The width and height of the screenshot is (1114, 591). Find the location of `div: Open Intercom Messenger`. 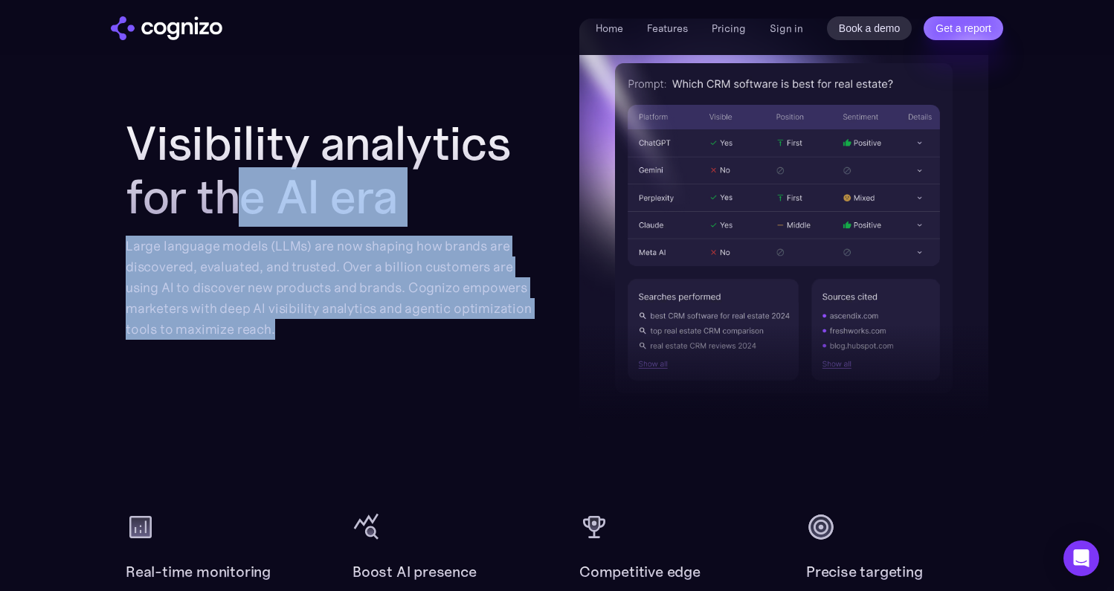

div: Open Intercom Messenger is located at coordinates (1081, 558).